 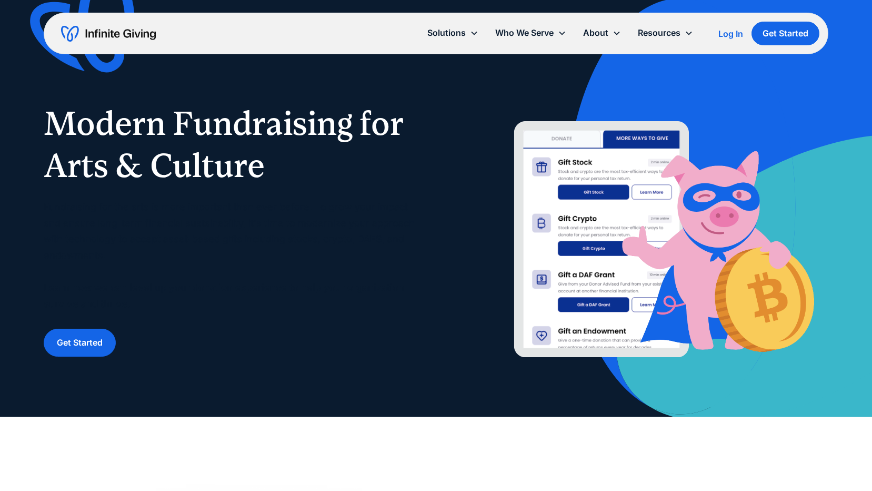 I want to click on h1: Modern Fundraising for Arts & Culture, so click(x=229, y=144).